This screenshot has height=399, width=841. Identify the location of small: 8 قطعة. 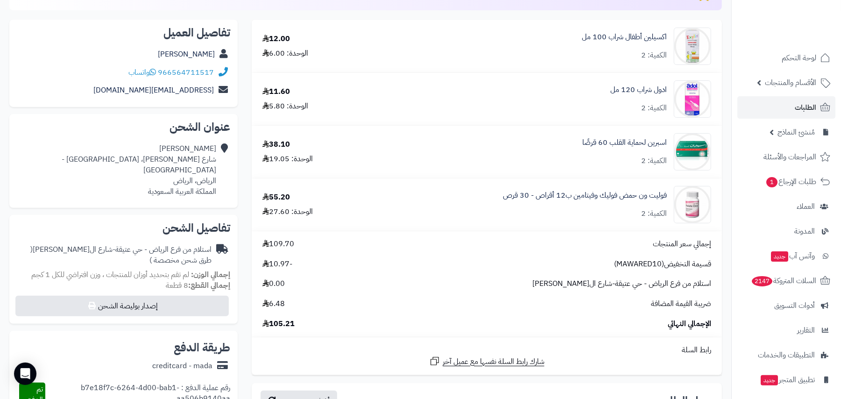
(198, 285).